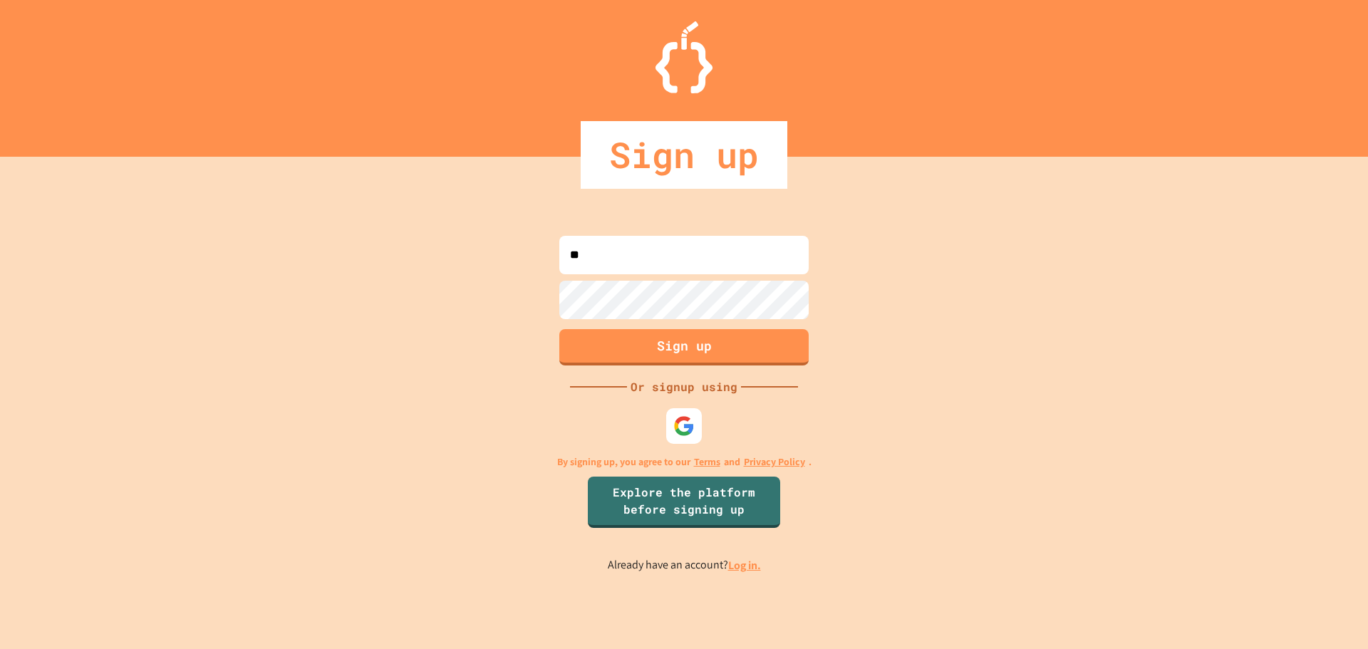  I want to click on a: Terms, so click(707, 462).